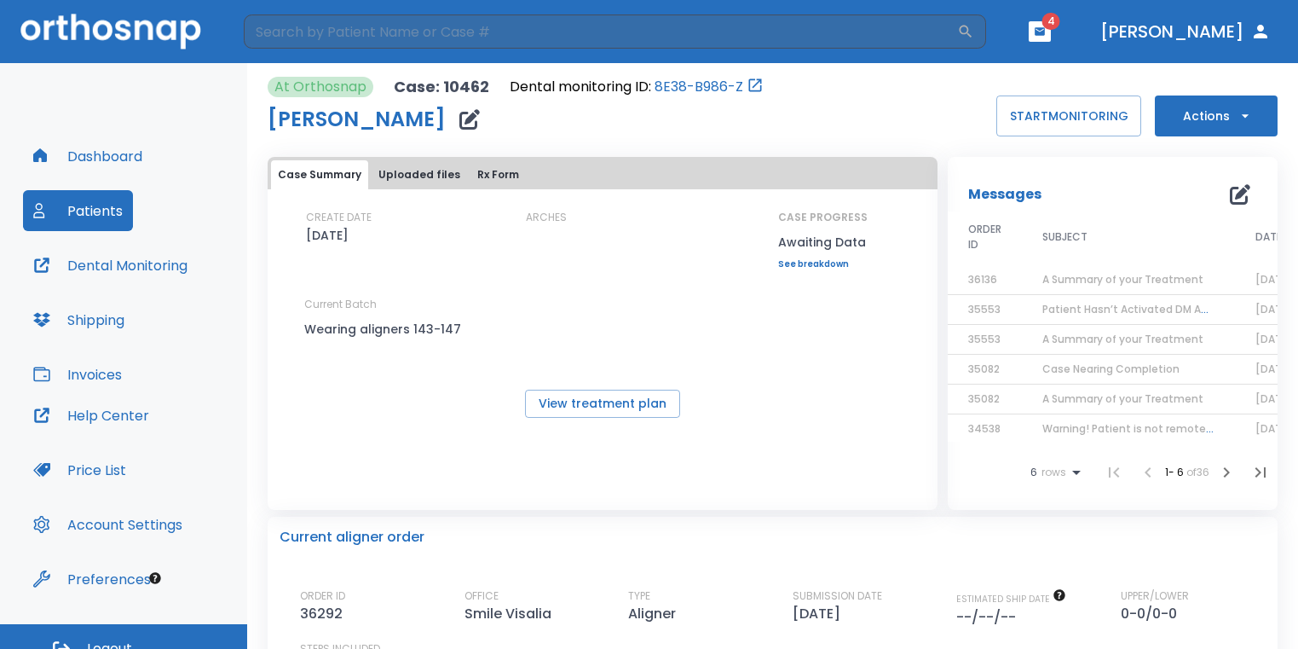 This screenshot has height=649, width=1298. Describe the element at coordinates (88, 156) in the screenshot. I see `a: Dashboard` at that location.